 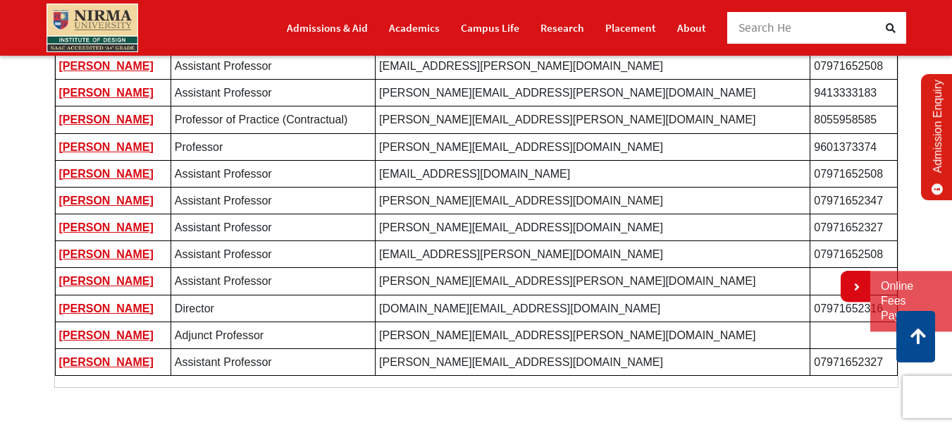 What do you see at coordinates (853, 93) in the screenshot?
I see `td: 9413333183` at bounding box center [853, 93].